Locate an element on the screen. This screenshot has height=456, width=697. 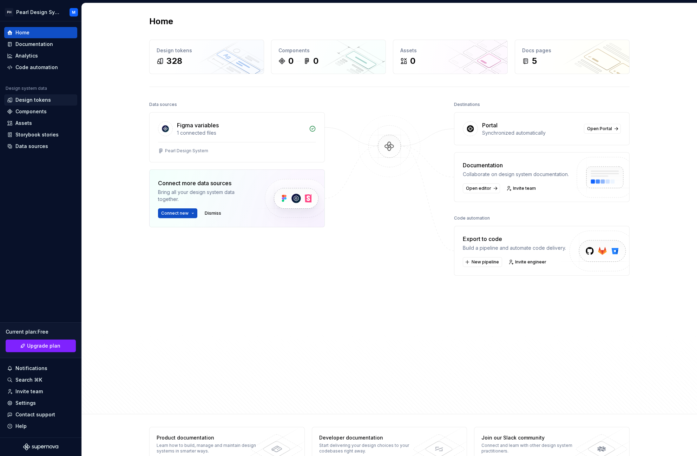
button: PHPearl Design SystemM is located at coordinates (41, 12).